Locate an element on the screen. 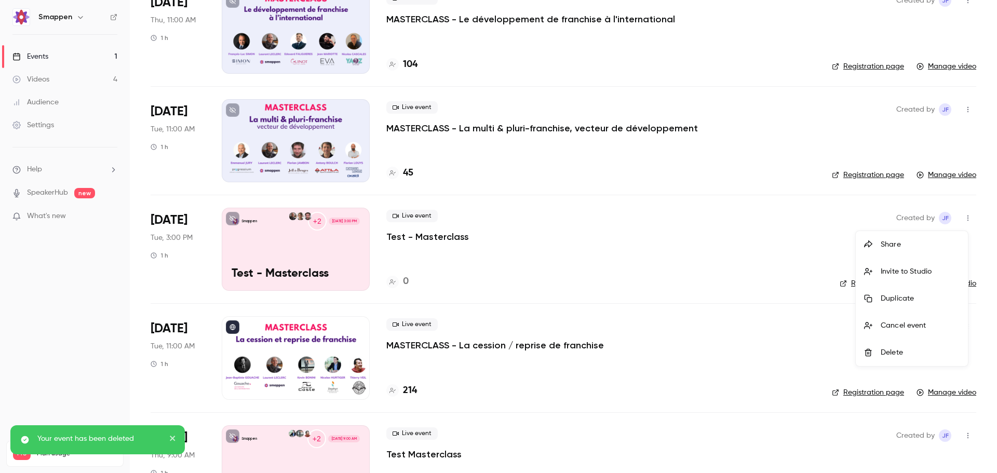 The width and height of the screenshot is (997, 473). p: Your event has been deleted is located at coordinates (100, 439).